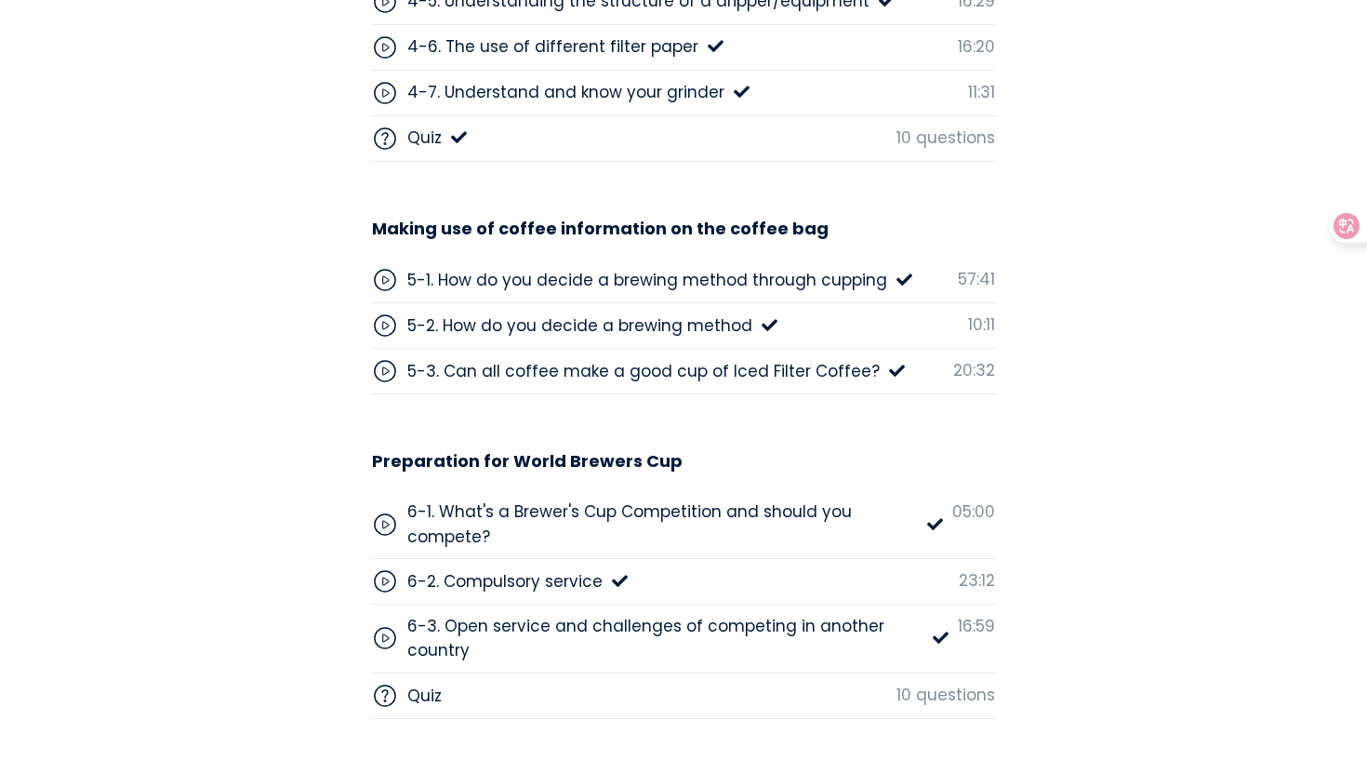  What do you see at coordinates (662, 524) in the screenshot?
I see `div: 6-1. What's a Brewer's Cup Competition and should you compete?` at bounding box center [662, 524].